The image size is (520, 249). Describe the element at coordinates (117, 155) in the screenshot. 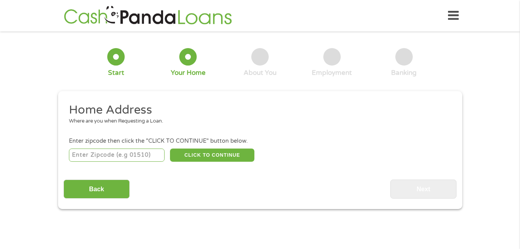

I see `input: Enter Zipcode (e.g 01510)` at that location.